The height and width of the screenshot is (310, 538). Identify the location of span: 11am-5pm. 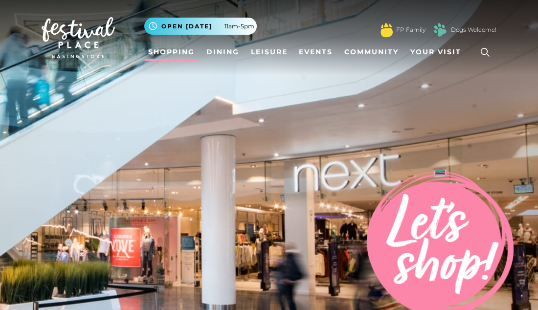
(239, 26).